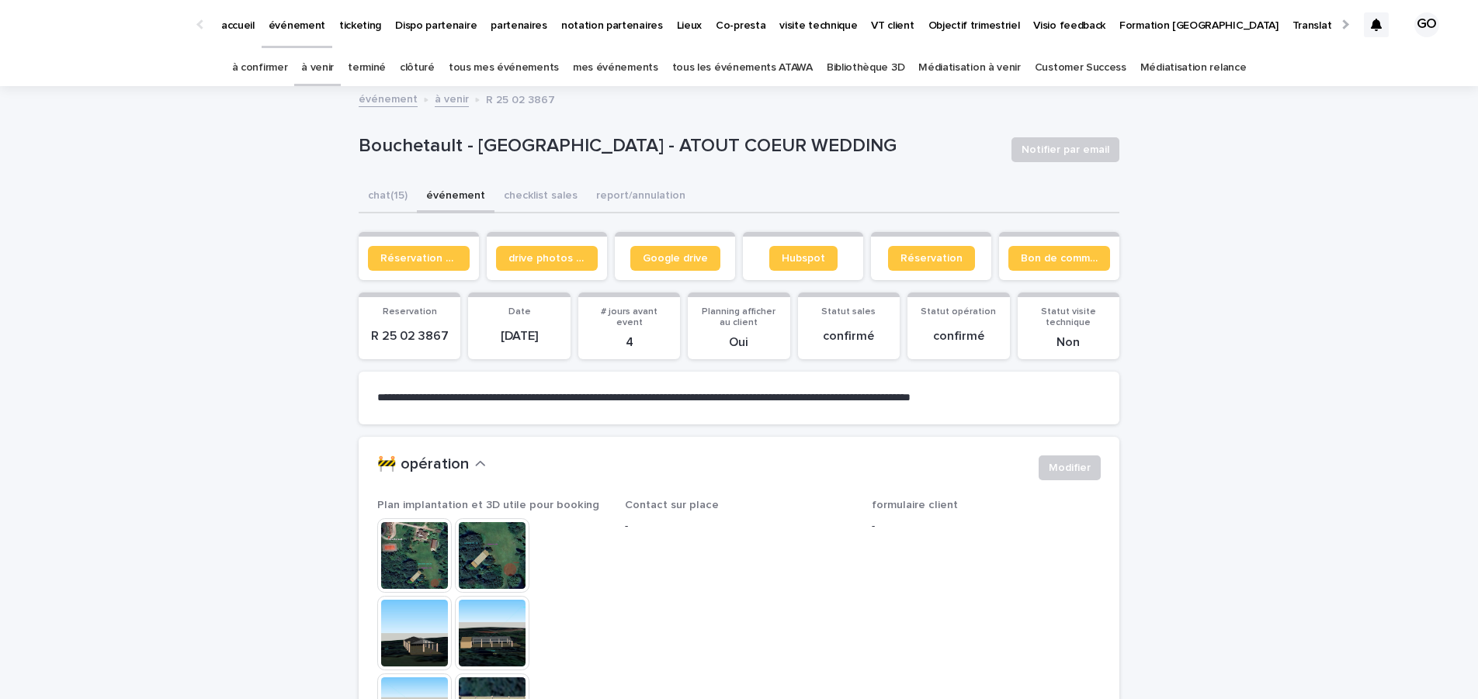 This screenshot has width=1478, height=699. Describe the element at coordinates (969, 68) in the screenshot. I see `a: Médiatisation à venir` at that location.